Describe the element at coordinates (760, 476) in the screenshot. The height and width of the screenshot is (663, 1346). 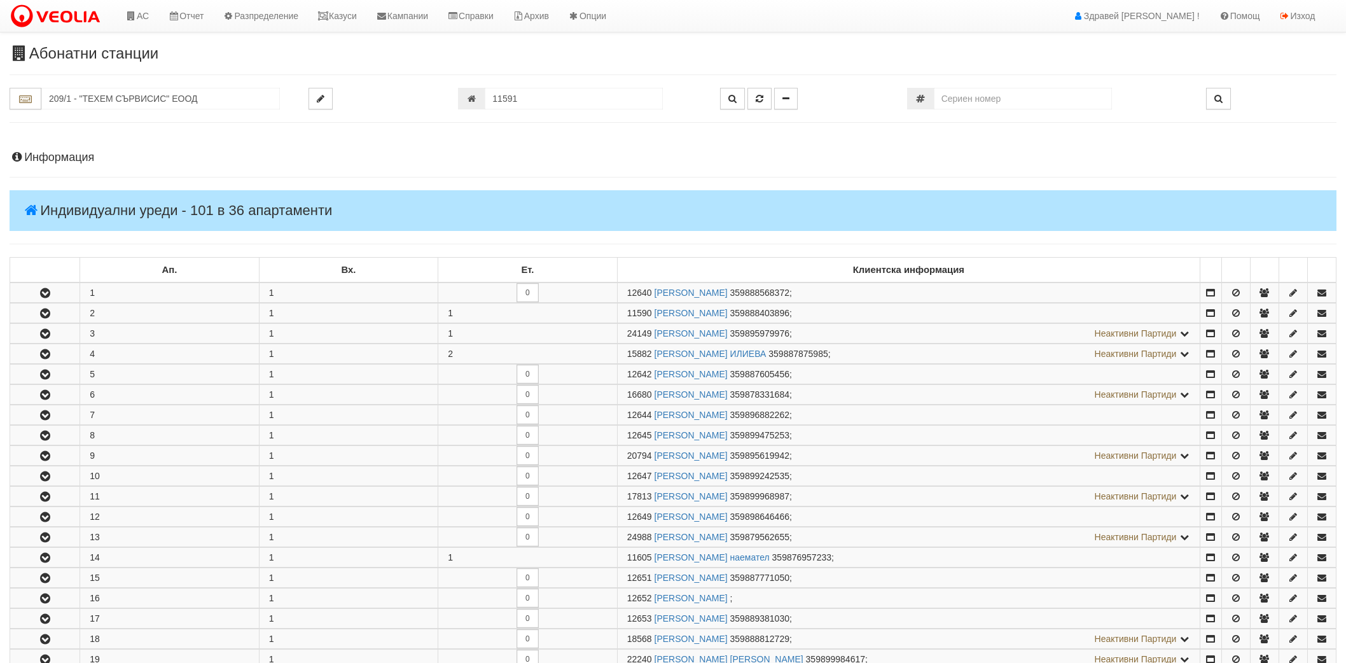
I see `span: 359899242535` at that location.